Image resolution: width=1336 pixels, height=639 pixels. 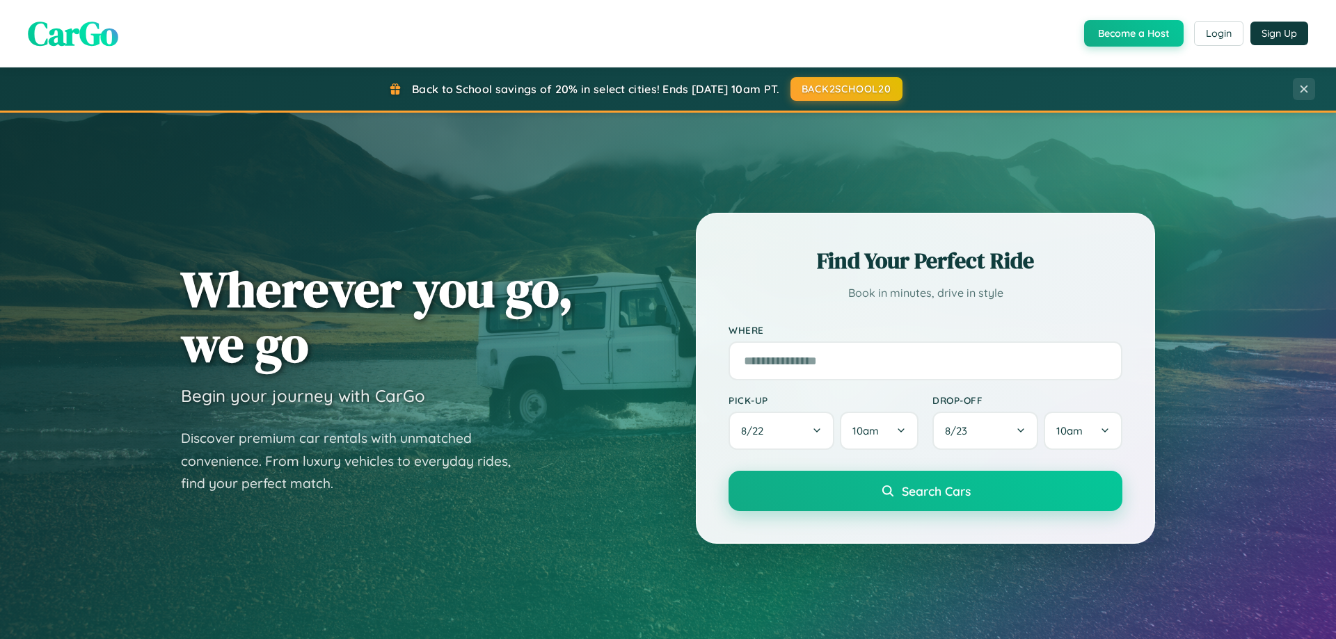 I want to click on span: CarGo, so click(x=73, y=33).